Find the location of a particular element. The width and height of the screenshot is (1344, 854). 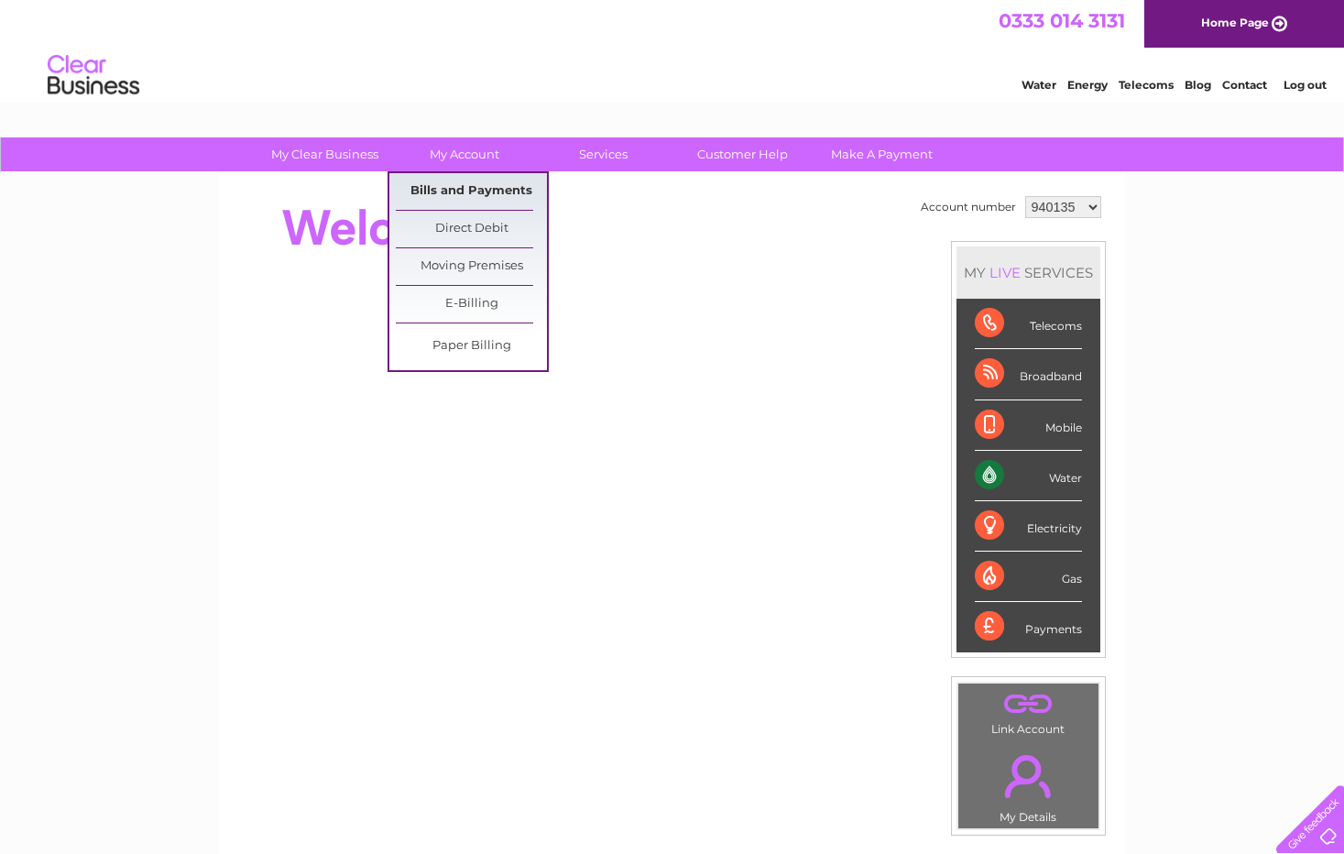

div: Electricity is located at coordinates (1028, 526).